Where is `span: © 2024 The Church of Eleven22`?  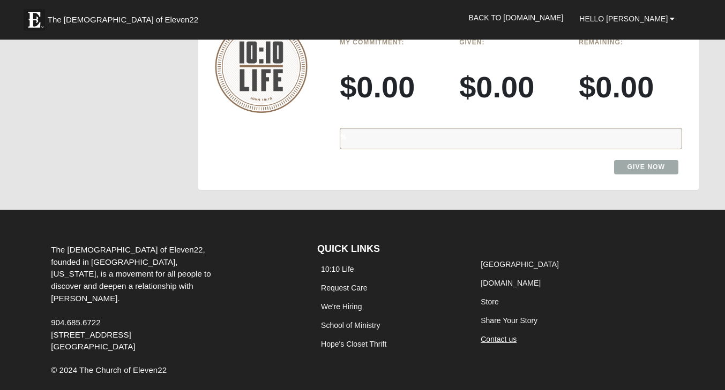 span: © 2024 The Church of Eleven22 is located at coordinates (109, 370).